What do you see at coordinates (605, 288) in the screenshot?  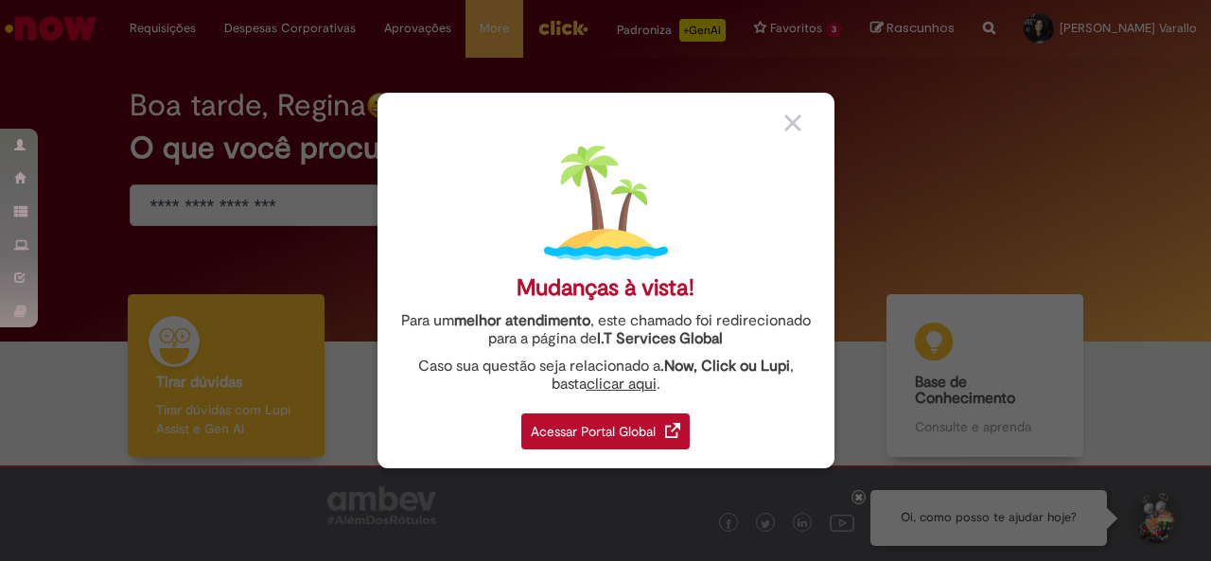 I see `div: Mudanças à vista!` at bounding box center [605, 288].